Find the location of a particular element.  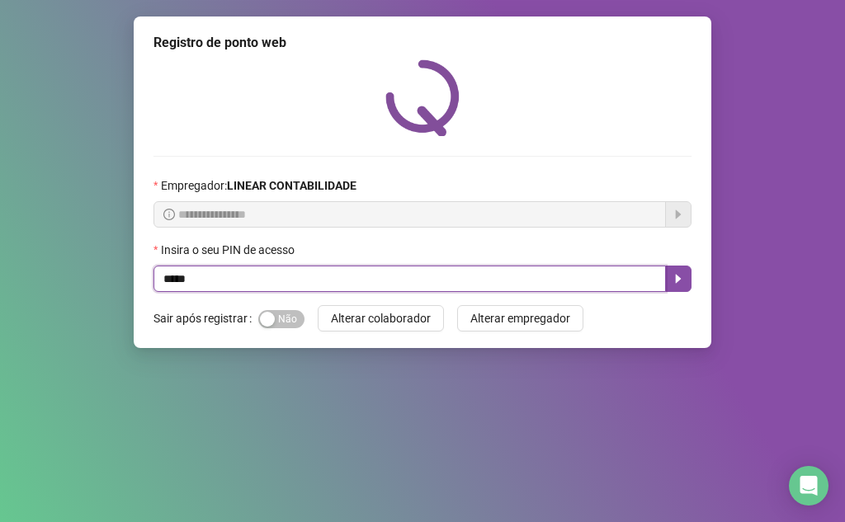

span: info-circle is located at coordinates (169, 215).